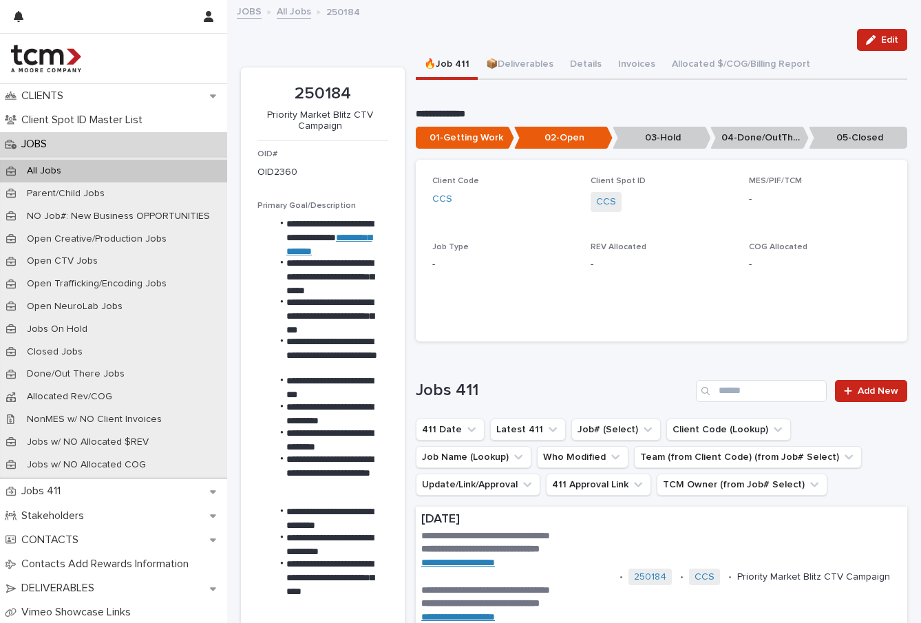  What do you see at coordinates (637, 65) in the screenshot?
I see `button: Invoices` at bounding box center [637, 65].